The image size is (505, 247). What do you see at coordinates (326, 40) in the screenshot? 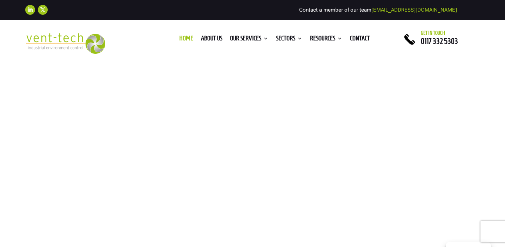
I see `a: Resources` at bounding box center [326, 40].